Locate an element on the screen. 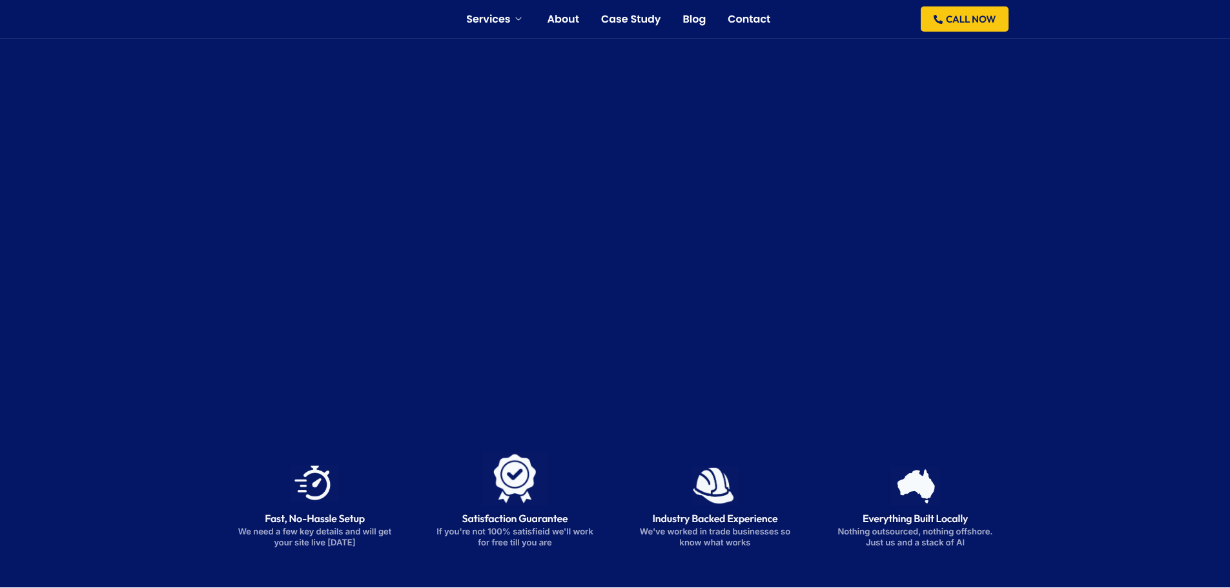 Image resolution: width=1230 pixels, height=588 pixels. a: ServiceScale logo representing business automation for tradies is located at coordinates (269, 18).